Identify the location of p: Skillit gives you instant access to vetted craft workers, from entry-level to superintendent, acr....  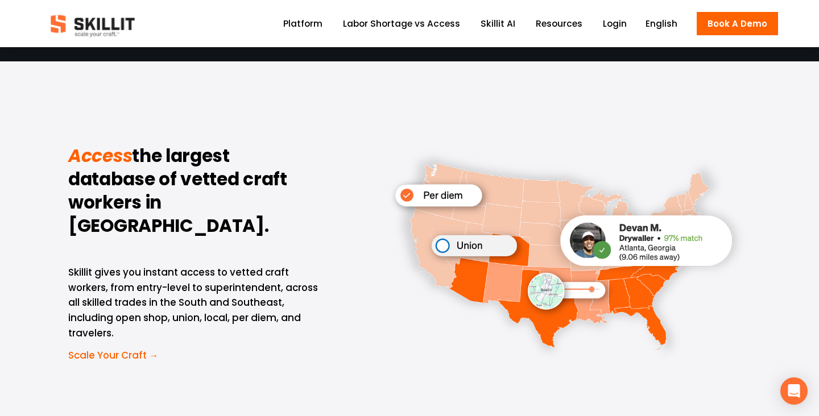
(193, 303).